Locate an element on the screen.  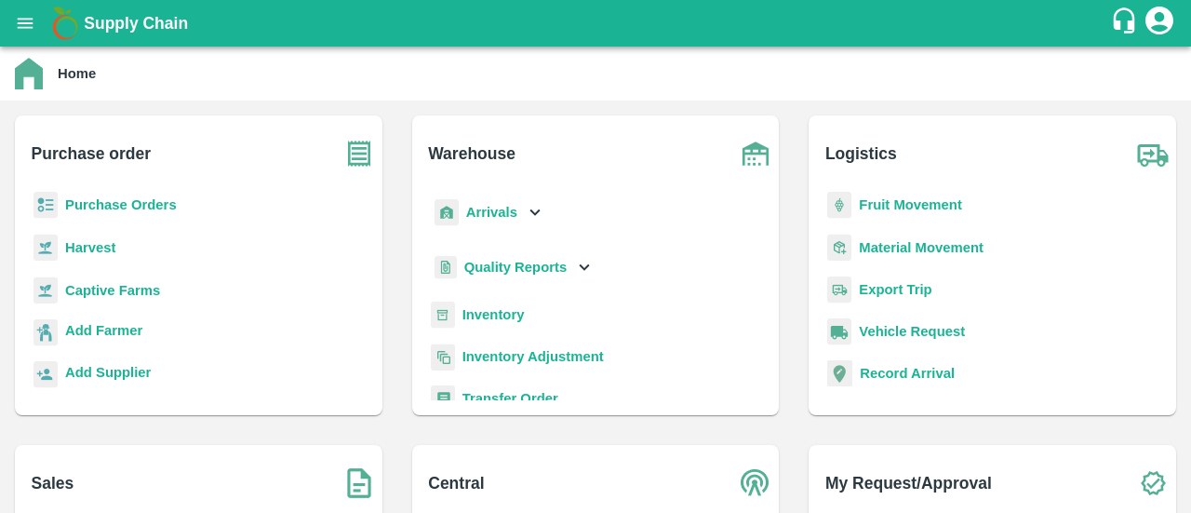
b: Warehouse is located at coordinates (472, 154).